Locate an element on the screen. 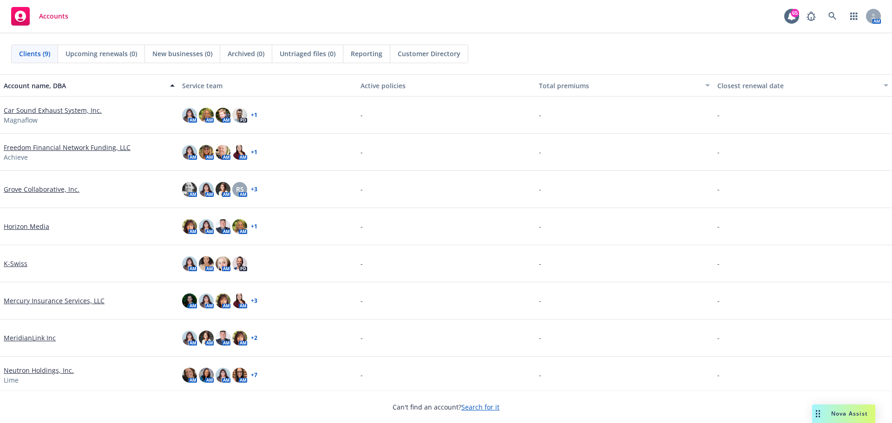 Image resolution: width=892 pixels, height=423 pixels. span: Magnaflow is located at coordinates (20, 120).